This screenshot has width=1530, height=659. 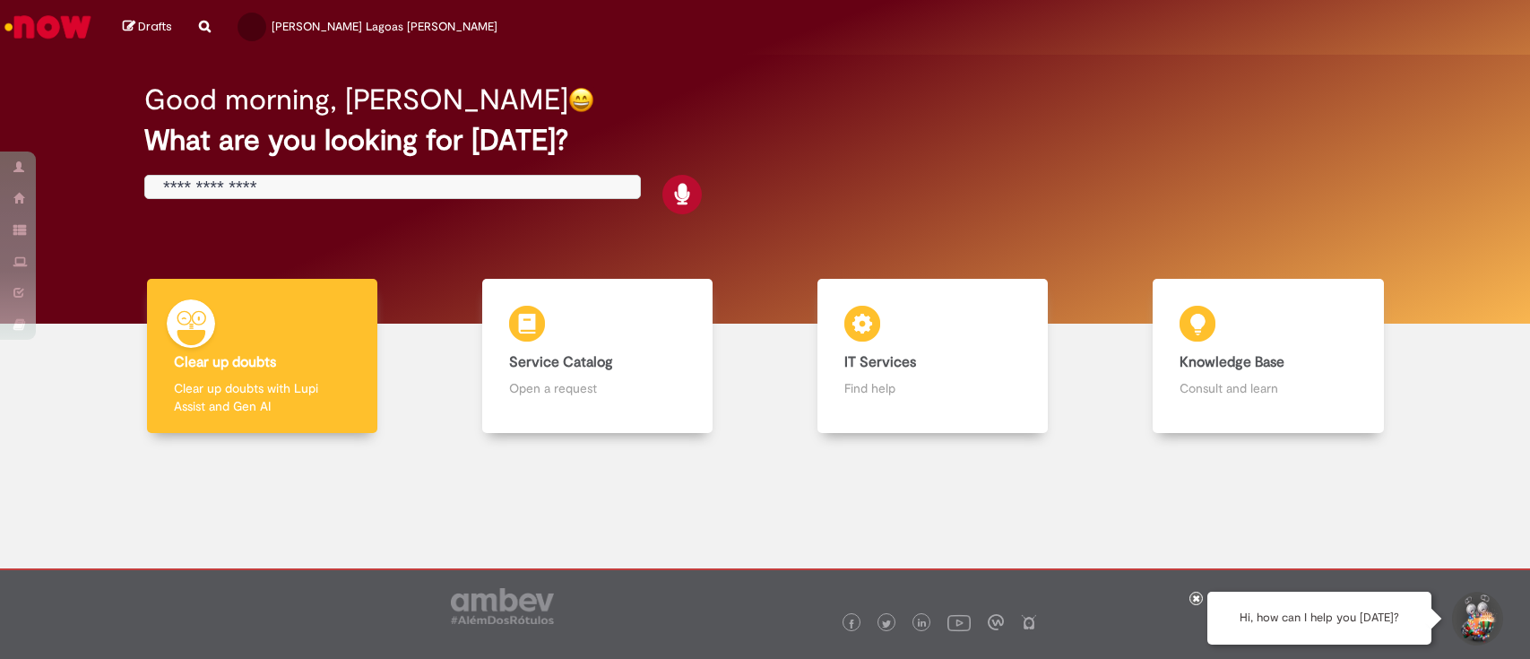 What do you see at coordinates (996, 622) in the screenshot?
I see `img: logo_footer_workplace.png` at bounding box center [996, 622].